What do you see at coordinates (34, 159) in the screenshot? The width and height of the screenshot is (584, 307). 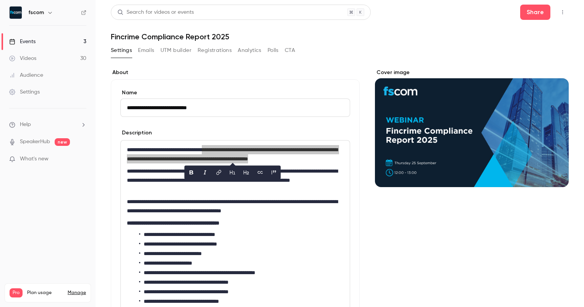 I see `span: What's new` at bounding box center [34, 159].